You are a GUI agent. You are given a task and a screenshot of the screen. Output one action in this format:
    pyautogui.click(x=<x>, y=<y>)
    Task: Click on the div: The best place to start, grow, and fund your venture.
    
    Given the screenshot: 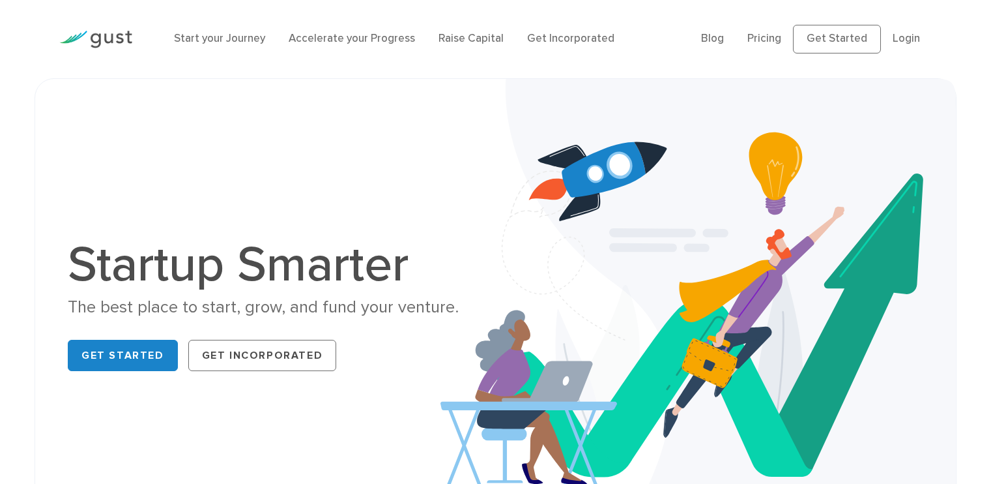 What is the action you would take?
    pyautogui.click(x=276, y=307)
    